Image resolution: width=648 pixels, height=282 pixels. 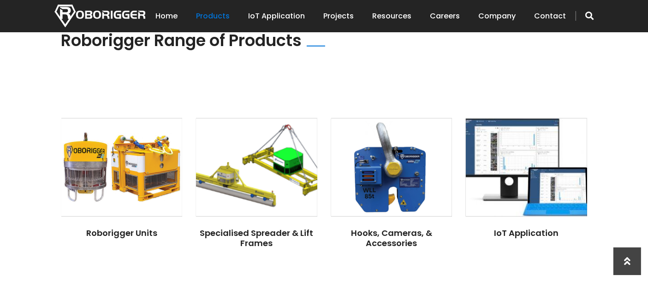 I want to click on a: Contact, so click(x=550, y=16).